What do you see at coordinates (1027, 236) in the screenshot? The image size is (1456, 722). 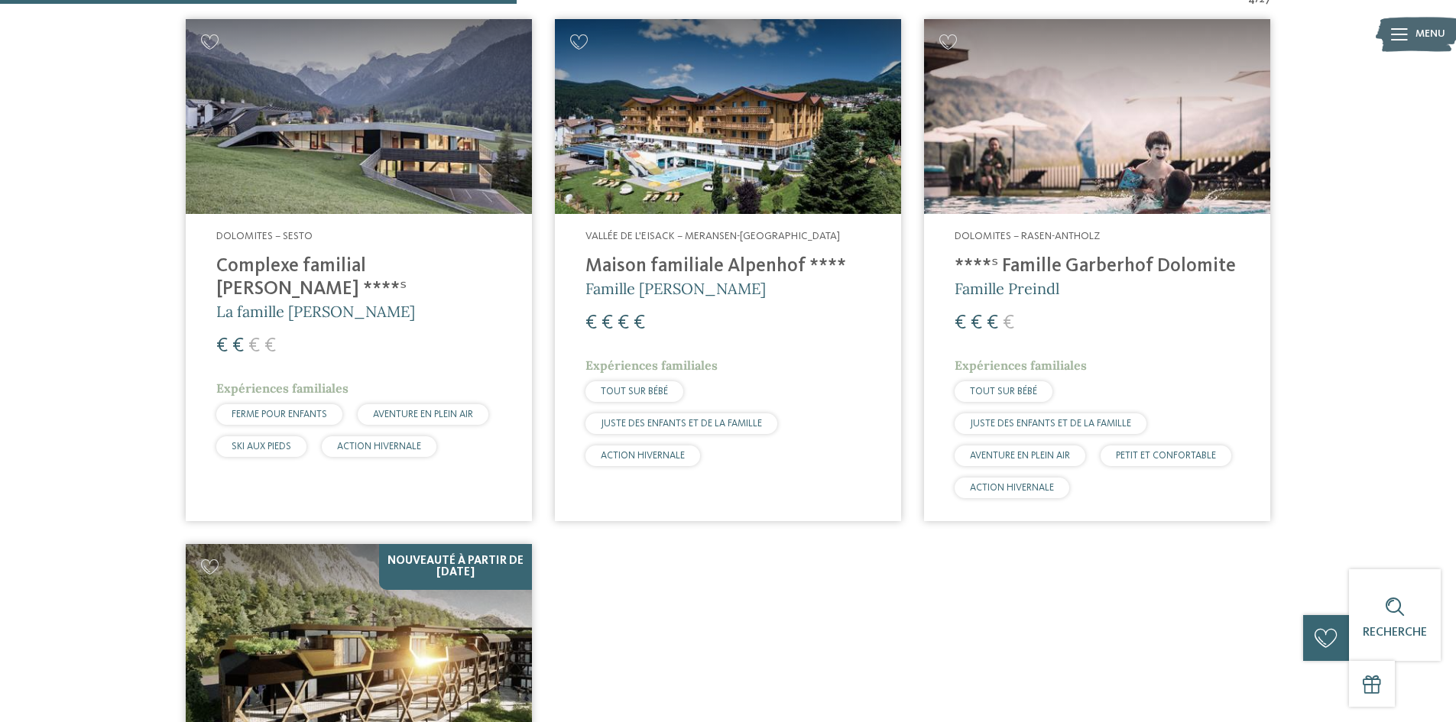 I see `font: Dolomites – Rasen-Antholz` at bounding box center [1027, 236].